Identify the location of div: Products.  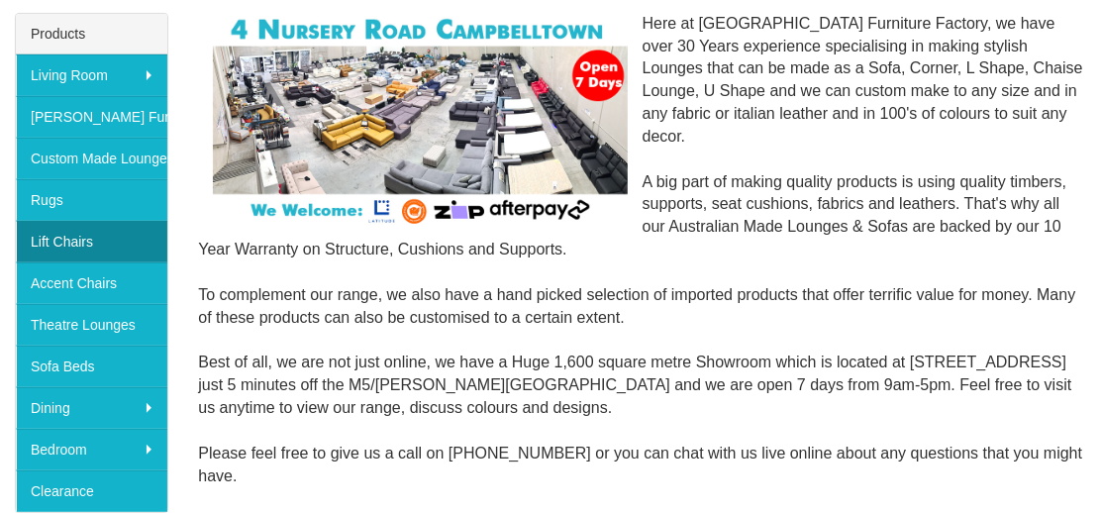
(91, 34).